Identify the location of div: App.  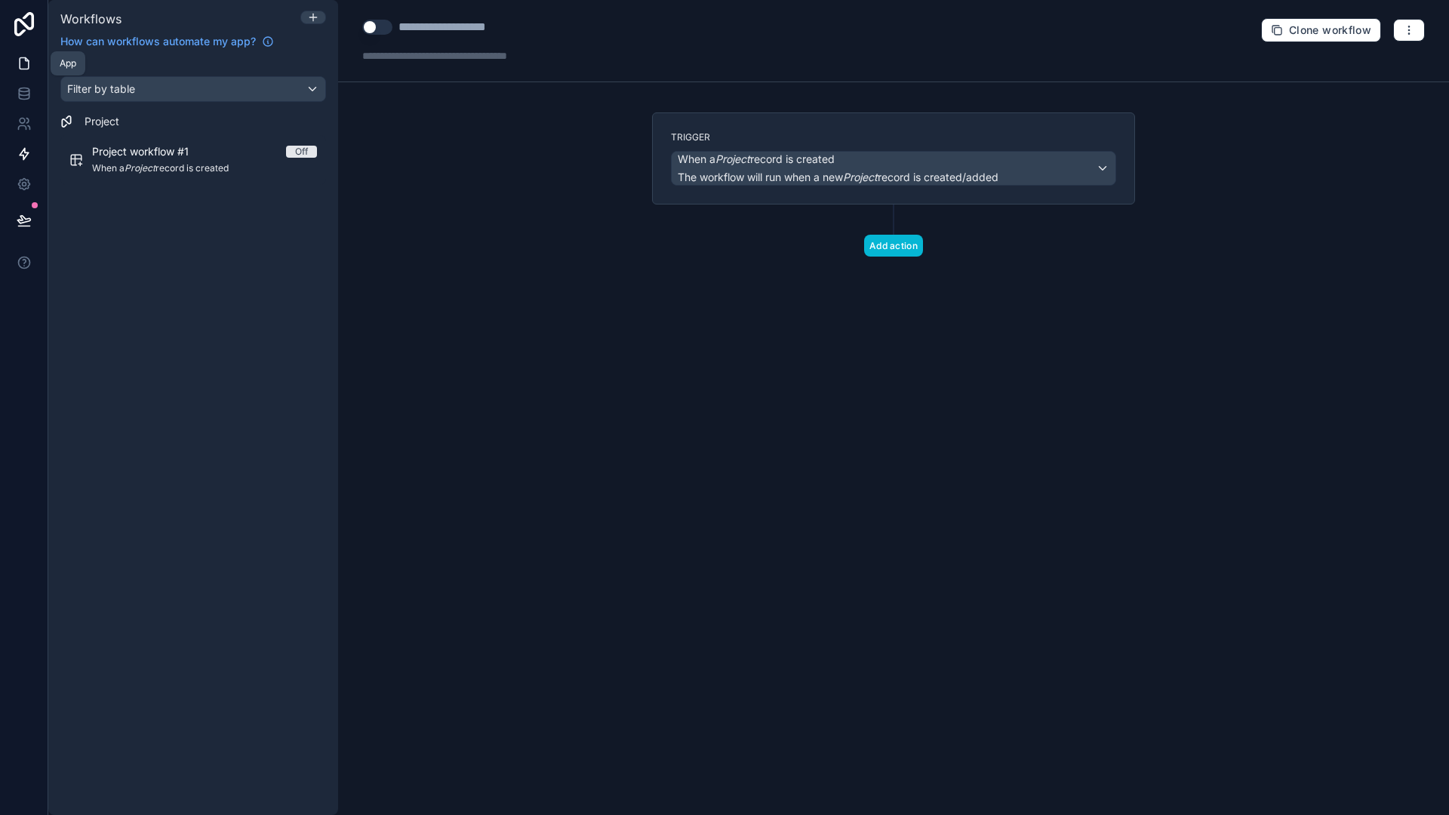
(68, 63).